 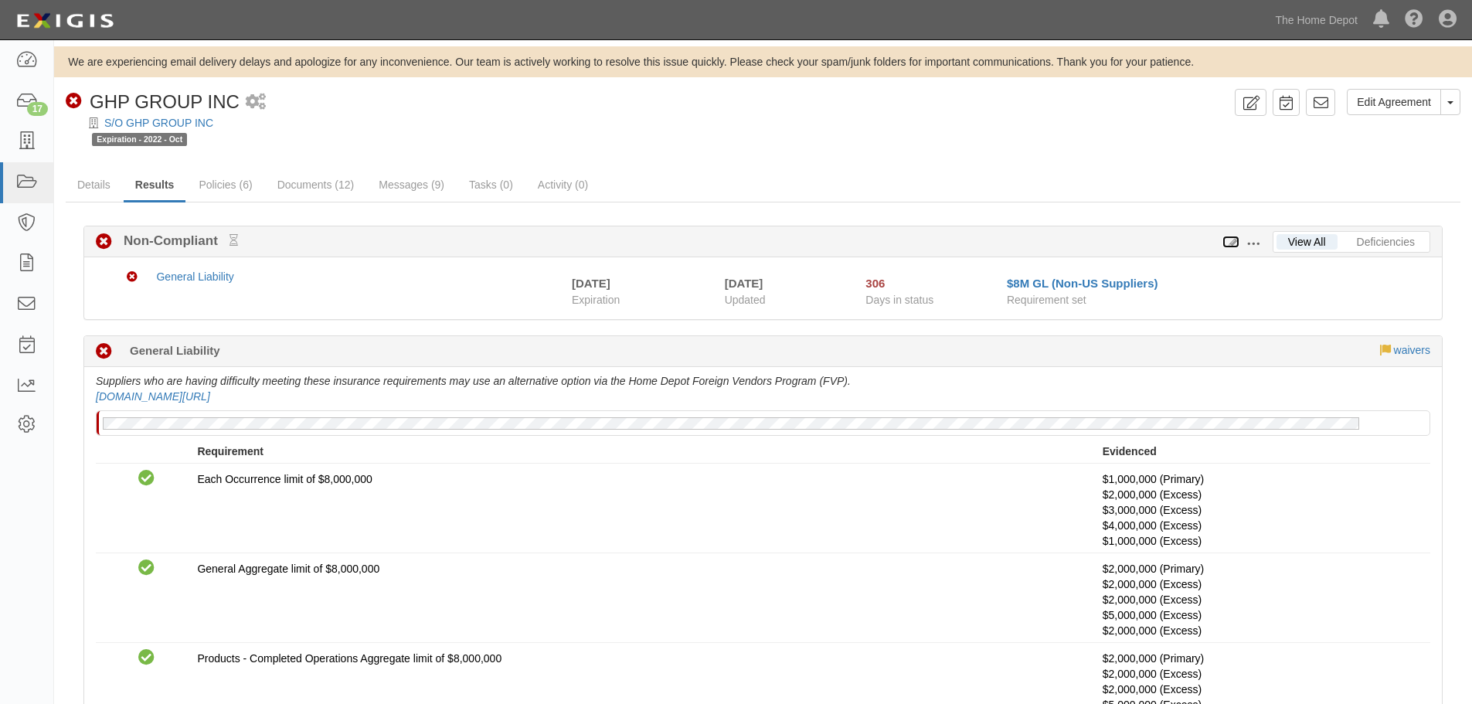 What do you see at coordinates (411, 185) in the screenshot?
I see `a: Messages (9)` at bounding box center [411, 185].